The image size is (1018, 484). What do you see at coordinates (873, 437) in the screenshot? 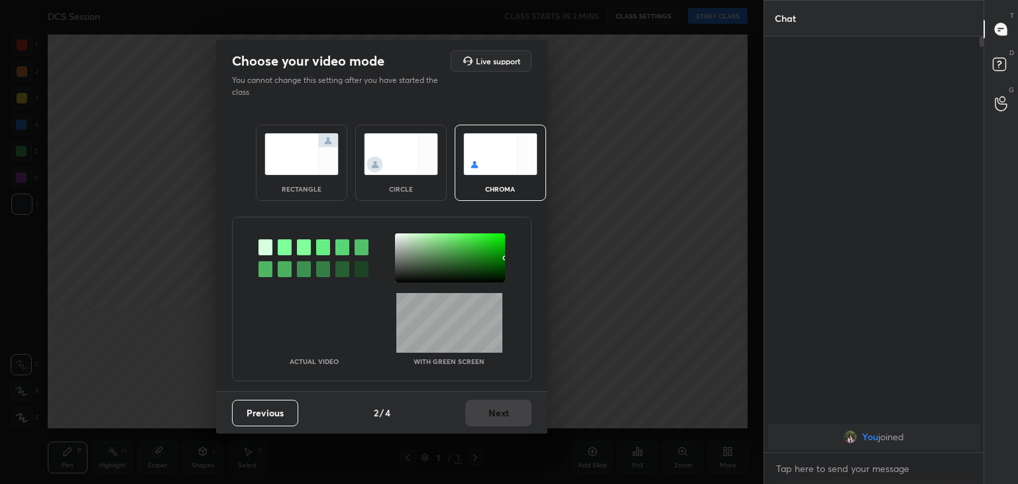
I see `div: grid` at bounding box center [873, 437].